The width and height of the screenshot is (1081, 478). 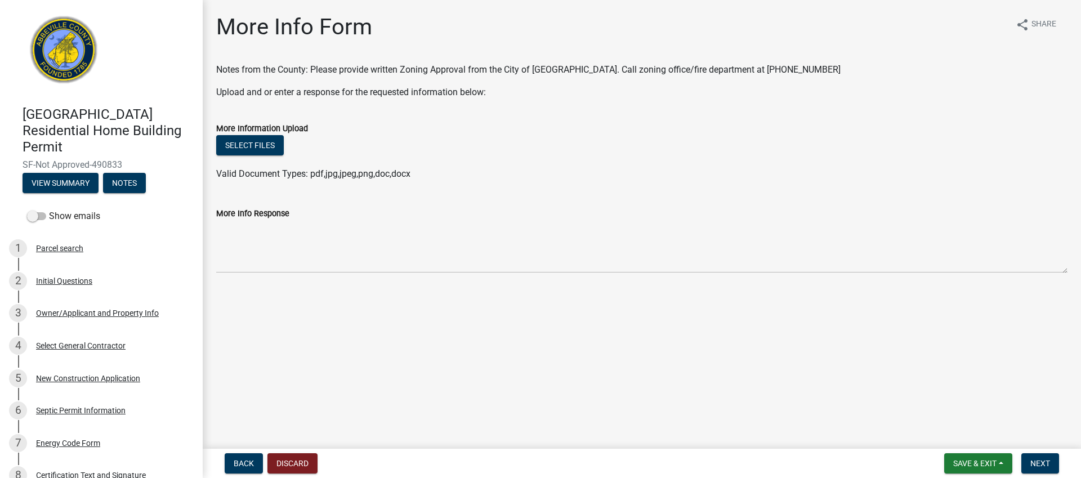 What do you see at coordinates (88, 378) in the screenshot?
I see `div: New Construction Application` at bounding box center [88, 378].